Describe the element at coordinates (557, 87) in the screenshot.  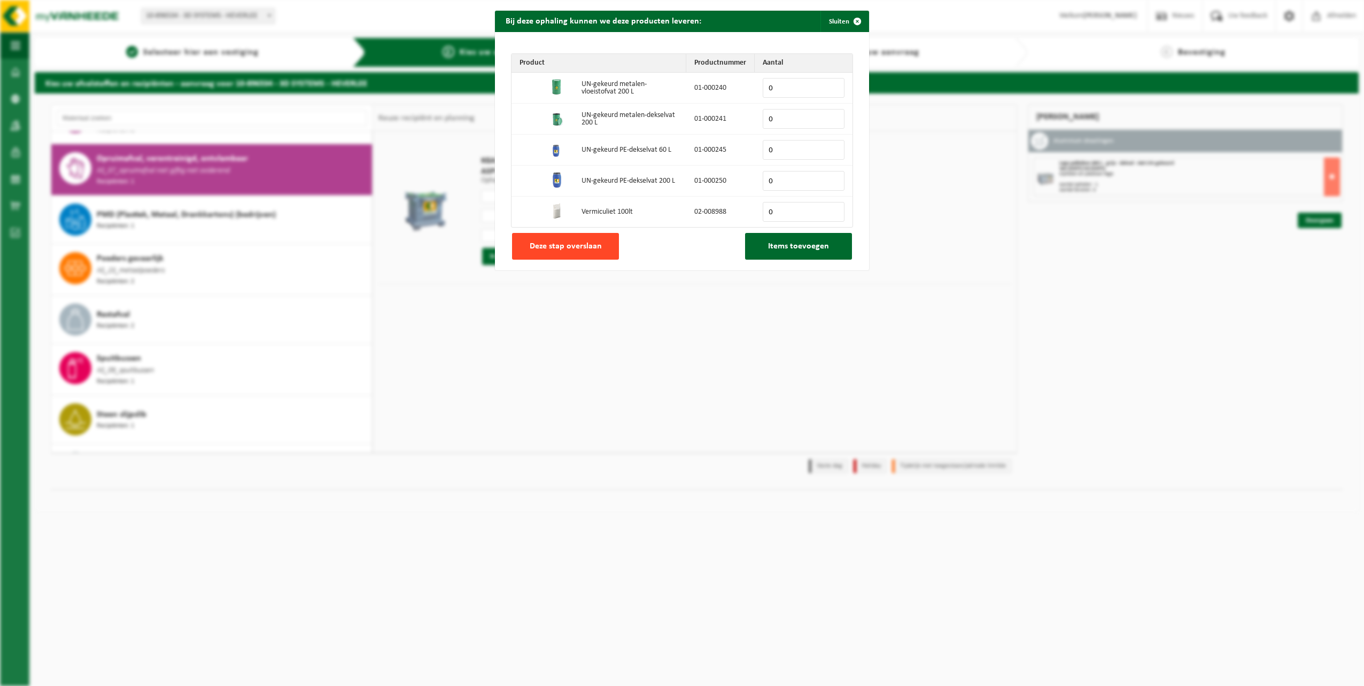
I see `img: 01-000240` at that location.